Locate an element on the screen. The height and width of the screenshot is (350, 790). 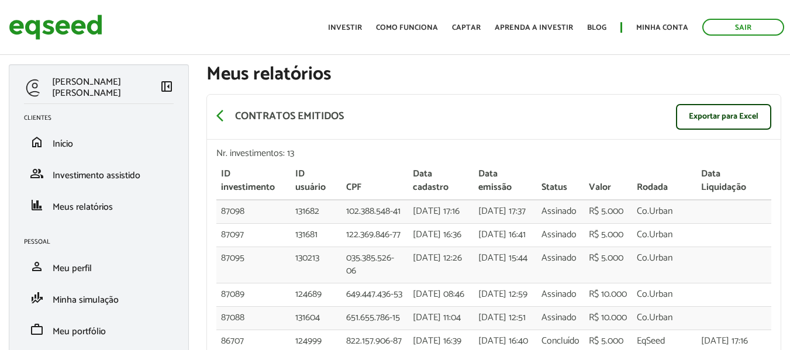
li: Meu portfólio is located at coordinates (99, 330).